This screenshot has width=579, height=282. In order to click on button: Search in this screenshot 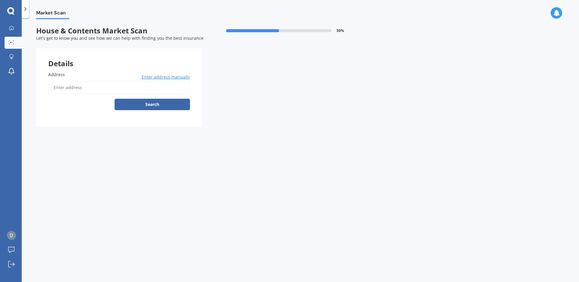, I will do `click(152, 105)`.